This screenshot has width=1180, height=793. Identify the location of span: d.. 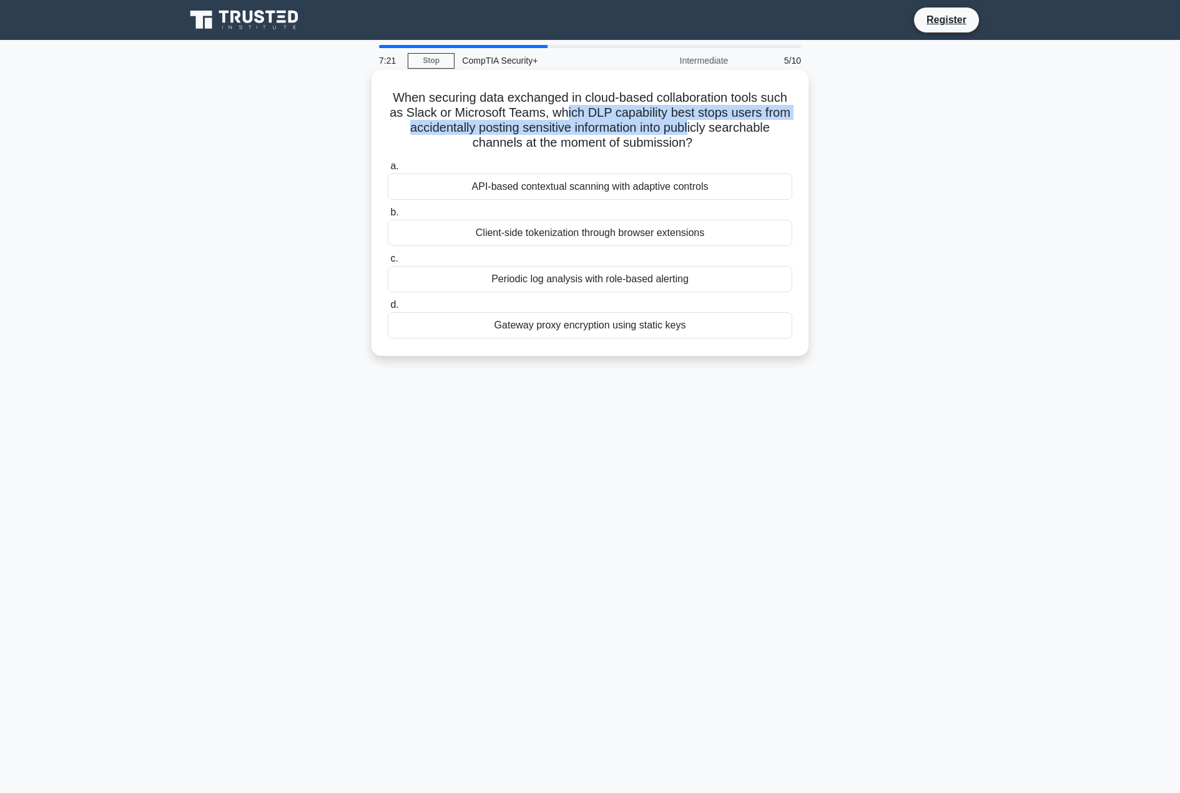
(394, 304).